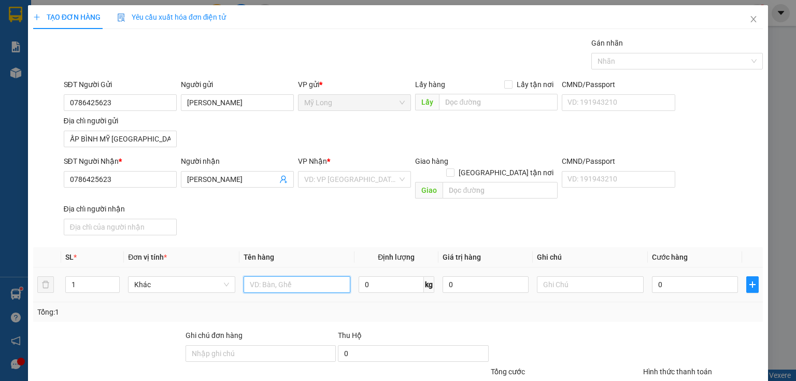  Describe the element at coordinates (429, 190) in the screenshot. I see `span: Giao` at that location.